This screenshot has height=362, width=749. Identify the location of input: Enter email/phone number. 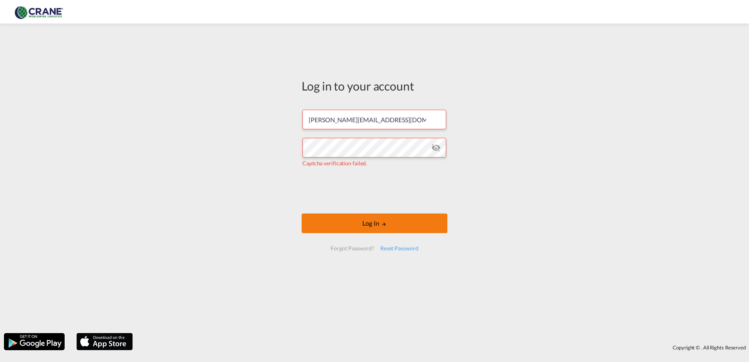
(374, 120).